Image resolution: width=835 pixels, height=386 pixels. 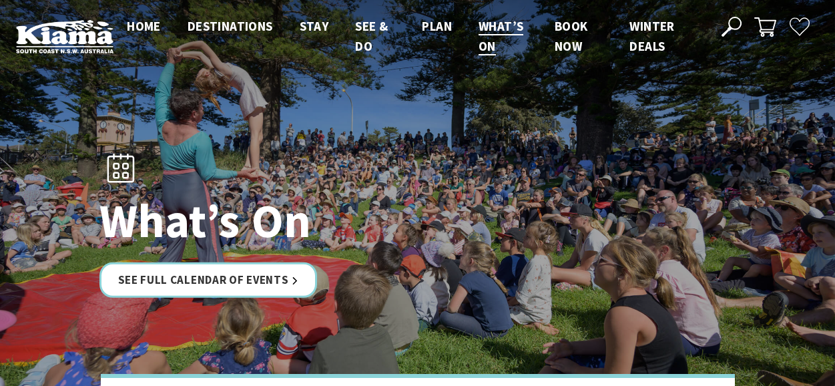 What do you see at coordinates (288, 220) in the screenshot?
I see `h1: What’s On` at bounding box center [288, 220].